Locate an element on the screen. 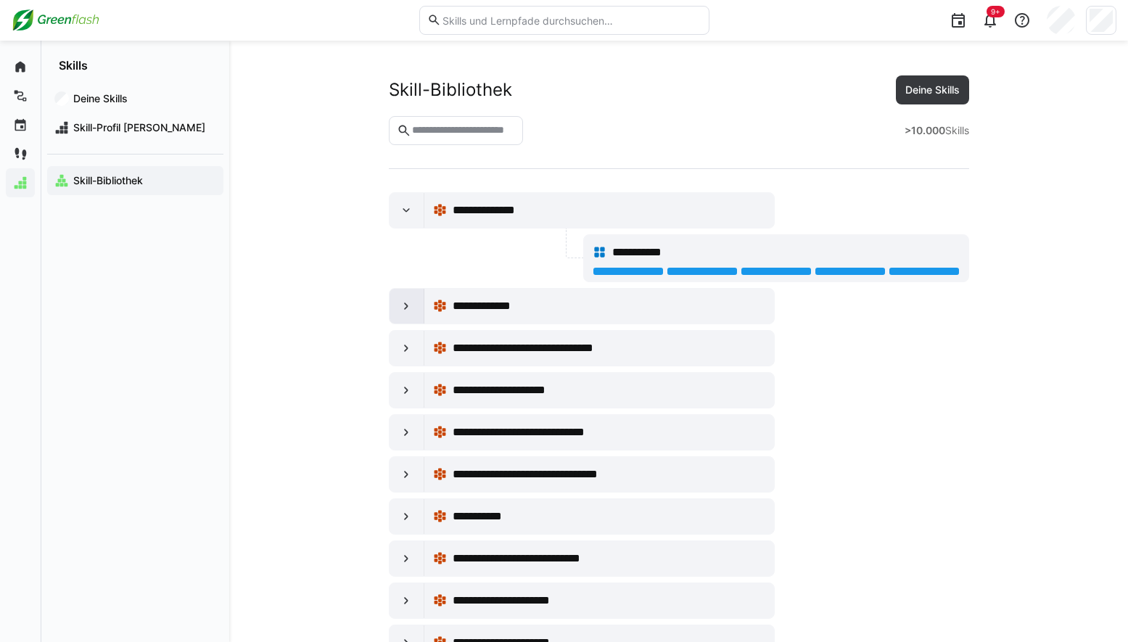  span: Deine Skills is located at coordinates (932, 90).